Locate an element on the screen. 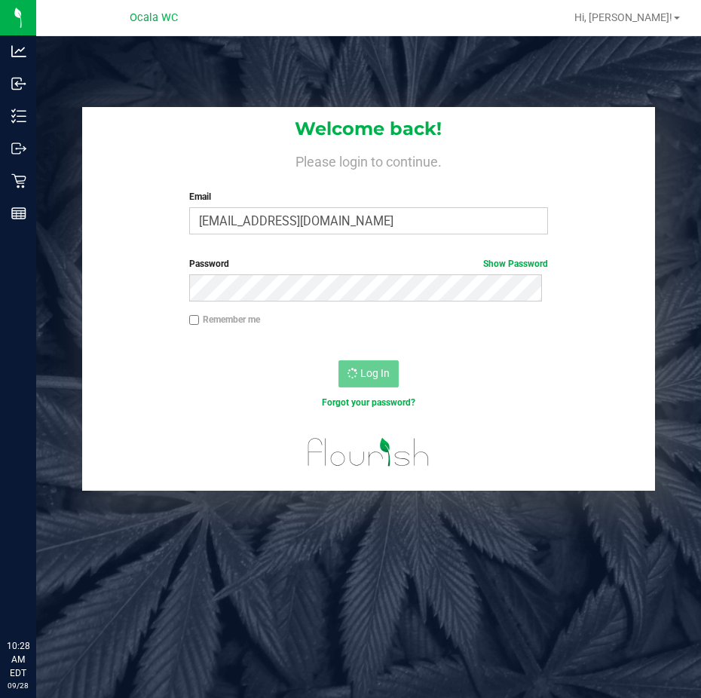 Image resolution: width=701 pixels, height=698 pixels. inline-svg: Analytics is located at coordinates (19, 51).